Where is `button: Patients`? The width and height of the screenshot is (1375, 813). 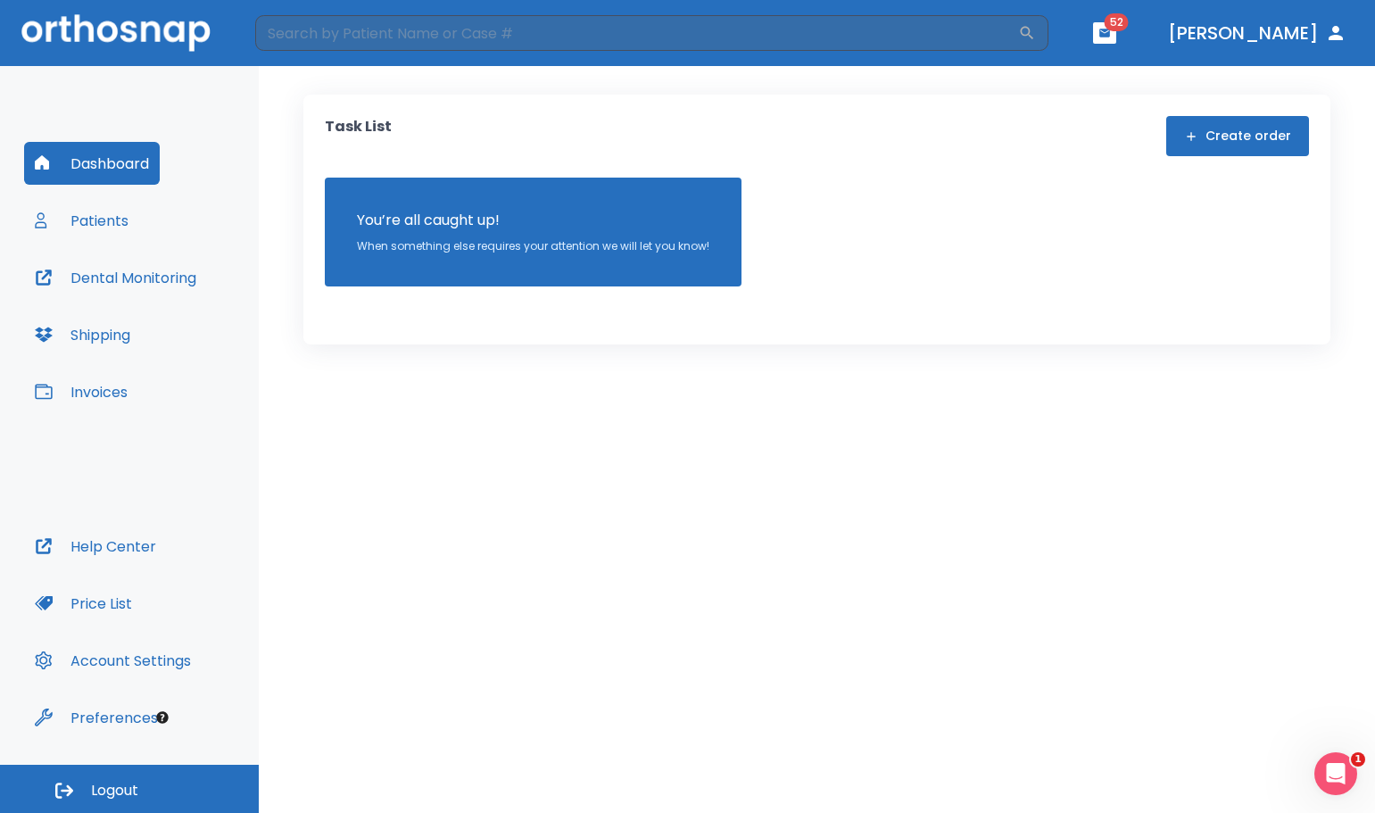
button: Patients is located at coordinates (81, 220).